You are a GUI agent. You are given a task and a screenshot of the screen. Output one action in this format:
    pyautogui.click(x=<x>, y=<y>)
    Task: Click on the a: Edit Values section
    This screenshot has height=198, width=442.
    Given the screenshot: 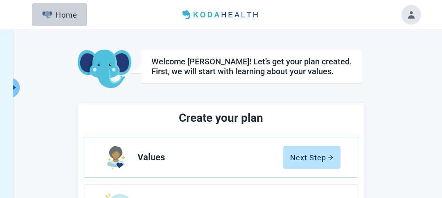 What is the action you would take?
    pyautogui.click(x=221, y=157)
    